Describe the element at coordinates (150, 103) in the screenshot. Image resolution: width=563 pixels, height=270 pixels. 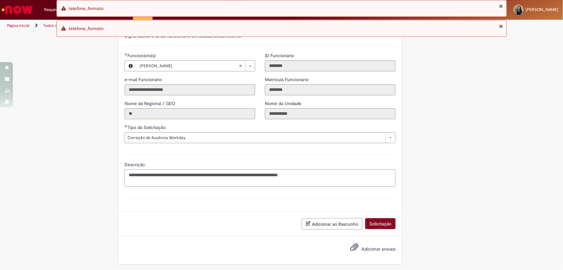
I see `span: Somente leitura - Nome da Regional / GEO` at that location.